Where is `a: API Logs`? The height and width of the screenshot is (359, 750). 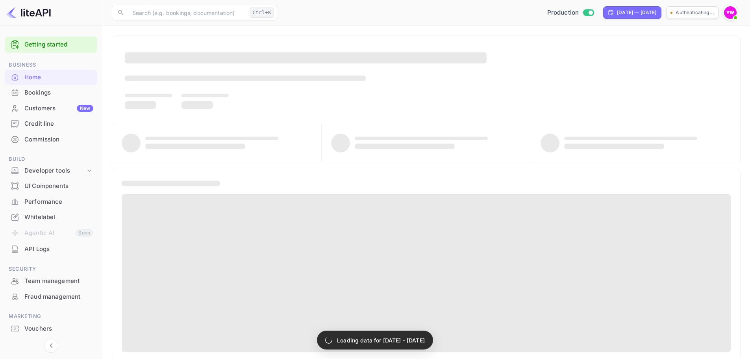 a: API Logs is located at coordinates (51, 248).